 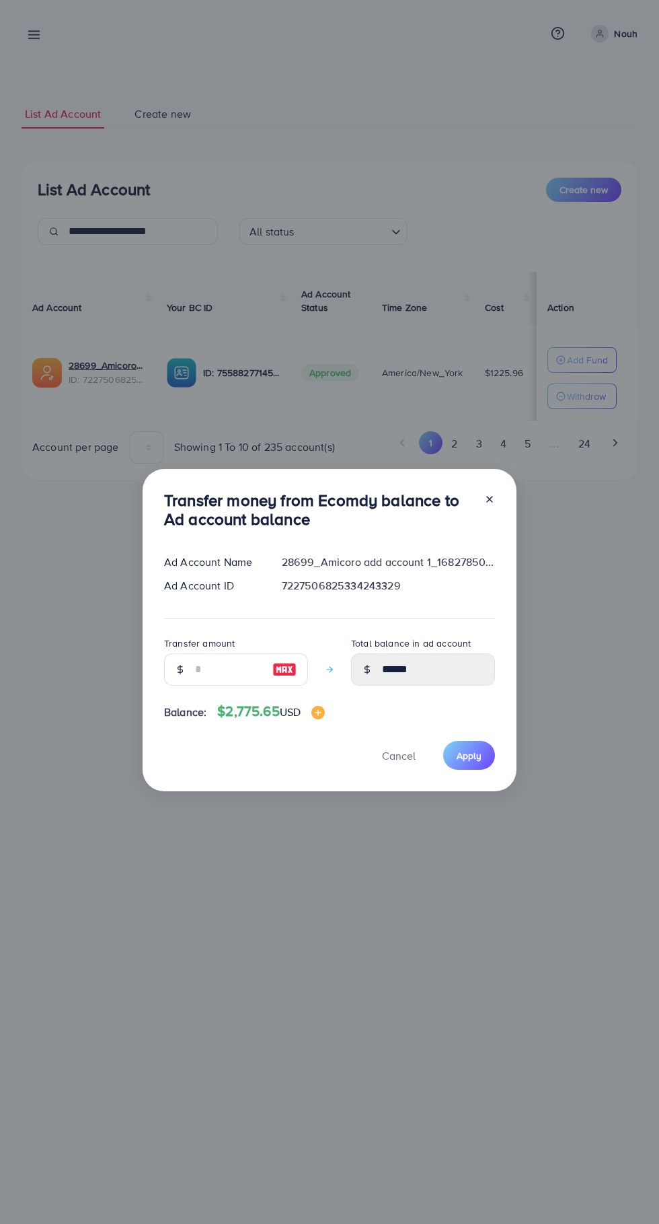 I want to click on span: Balance:, so click(x=185, y=712).